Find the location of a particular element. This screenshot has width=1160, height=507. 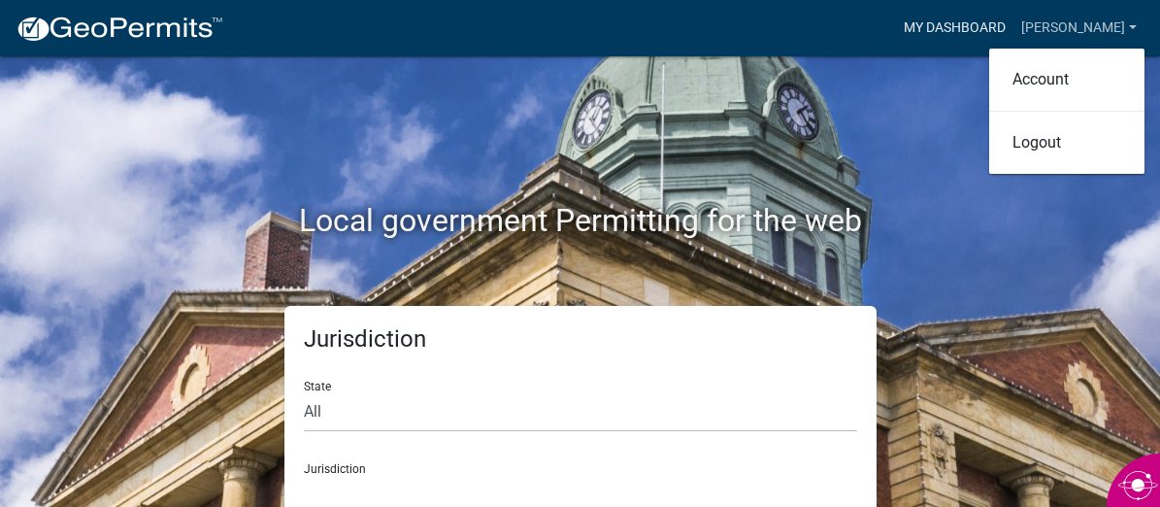

a: Logout is located at coordinates (1066, 143).